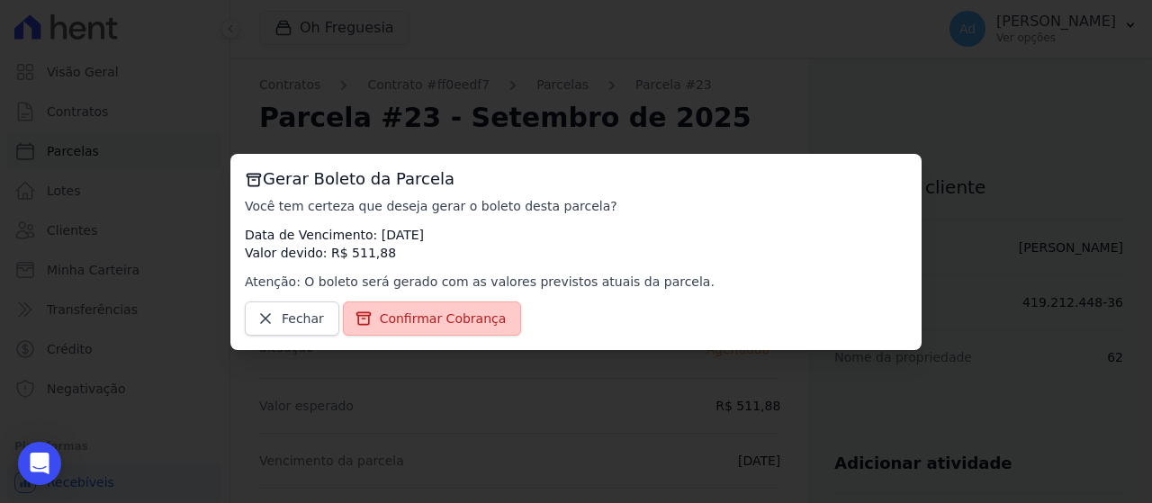 The image size is (1152, 503). Describe the element at coordinates (40, 464) in the screenshot. I see `div: Open Intercom Messenger` at that location.